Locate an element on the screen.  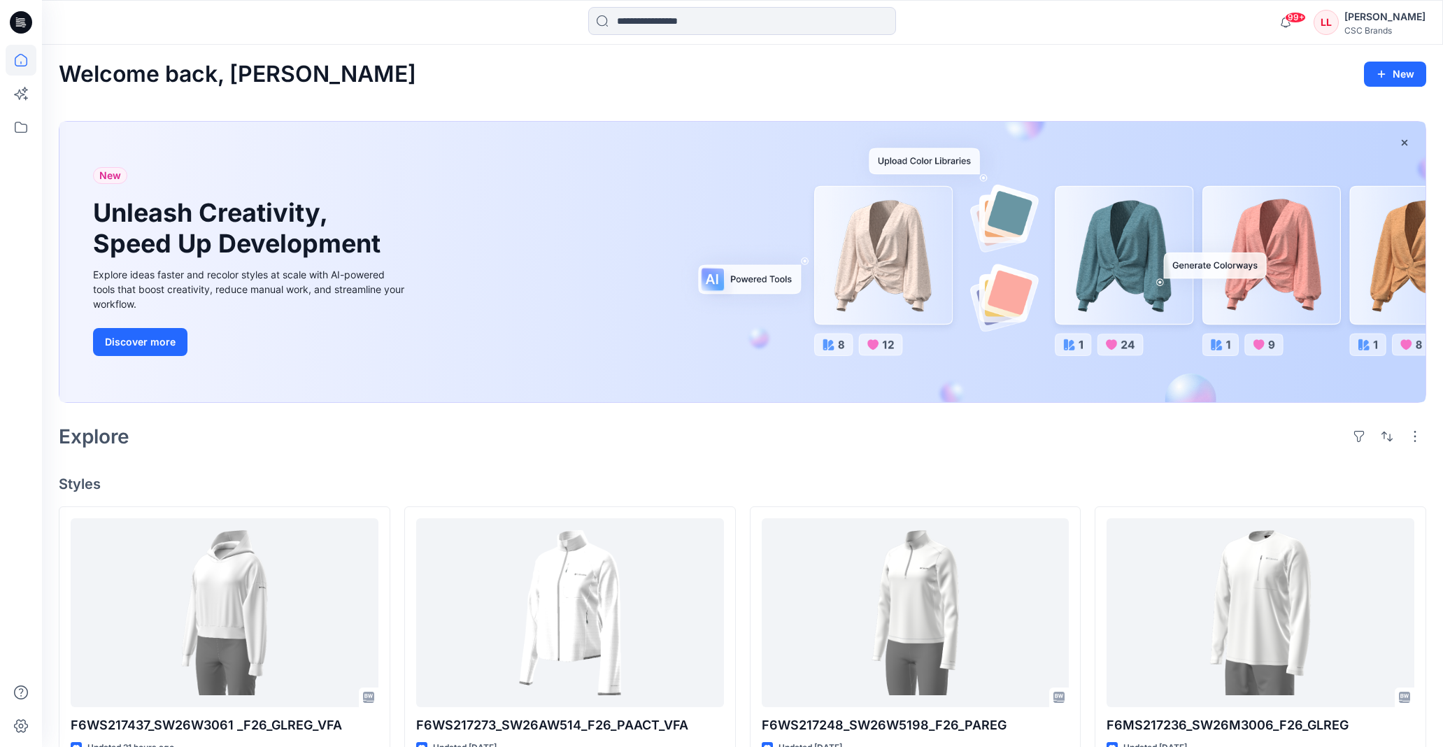
p: F6WS217273_SW26AW514_F26_PAACT_VFA is located at coordinates (570, 725).